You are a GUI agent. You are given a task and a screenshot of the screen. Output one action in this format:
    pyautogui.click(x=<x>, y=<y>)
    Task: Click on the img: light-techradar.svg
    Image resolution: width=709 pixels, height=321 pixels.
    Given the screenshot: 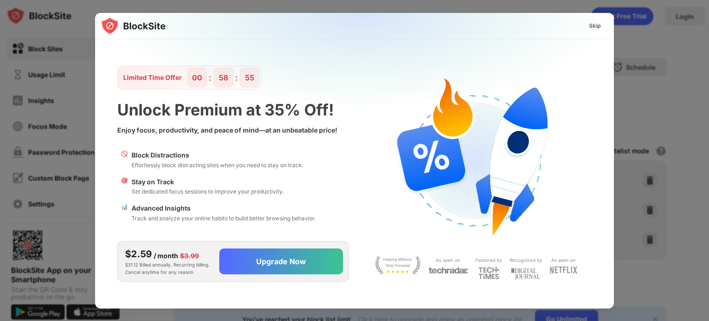 What is the action you would take?
    pyautogui.click(x=448, y=270)
    